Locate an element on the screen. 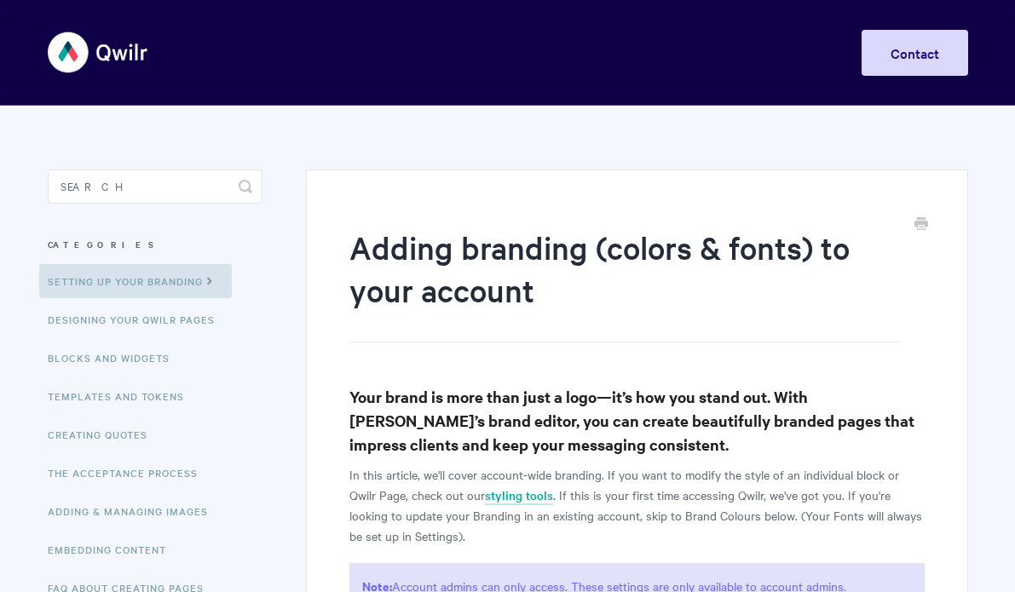 Image resolution: width=1015 pixels, height=592 pixels. a: Print this Article is located at coordinates (921, 225).